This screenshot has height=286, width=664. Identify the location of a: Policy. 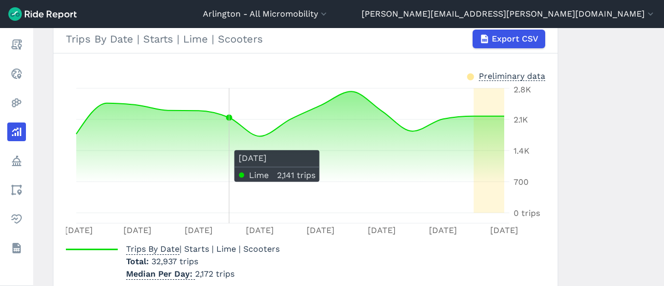
(17, 161).